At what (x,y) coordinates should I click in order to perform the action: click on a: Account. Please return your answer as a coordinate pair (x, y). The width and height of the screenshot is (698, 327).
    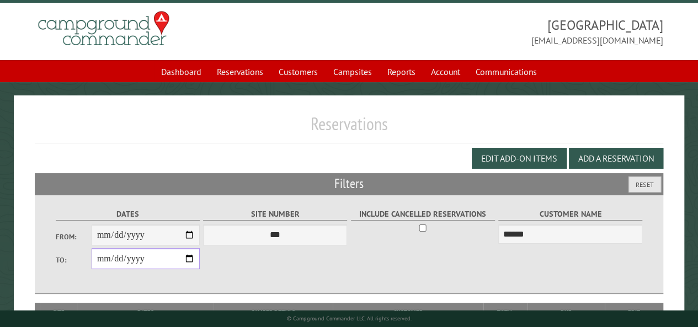
    Looking at the image, I should click on (445, 72).